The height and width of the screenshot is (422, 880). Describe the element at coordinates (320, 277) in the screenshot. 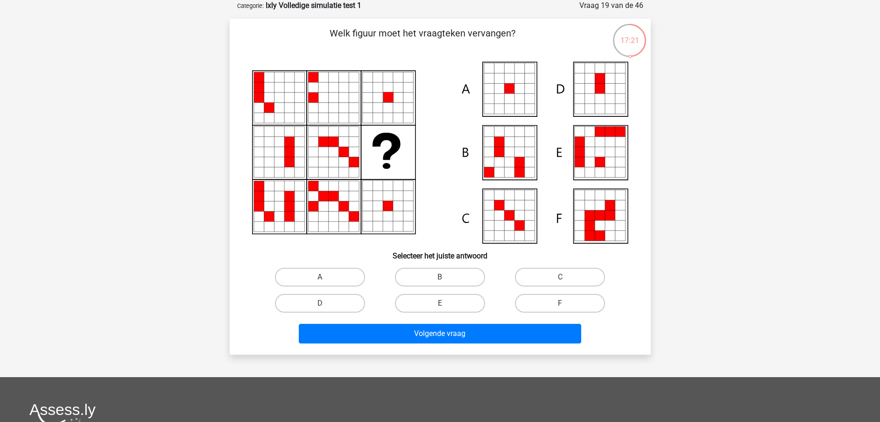

I see `label: A` at that location.